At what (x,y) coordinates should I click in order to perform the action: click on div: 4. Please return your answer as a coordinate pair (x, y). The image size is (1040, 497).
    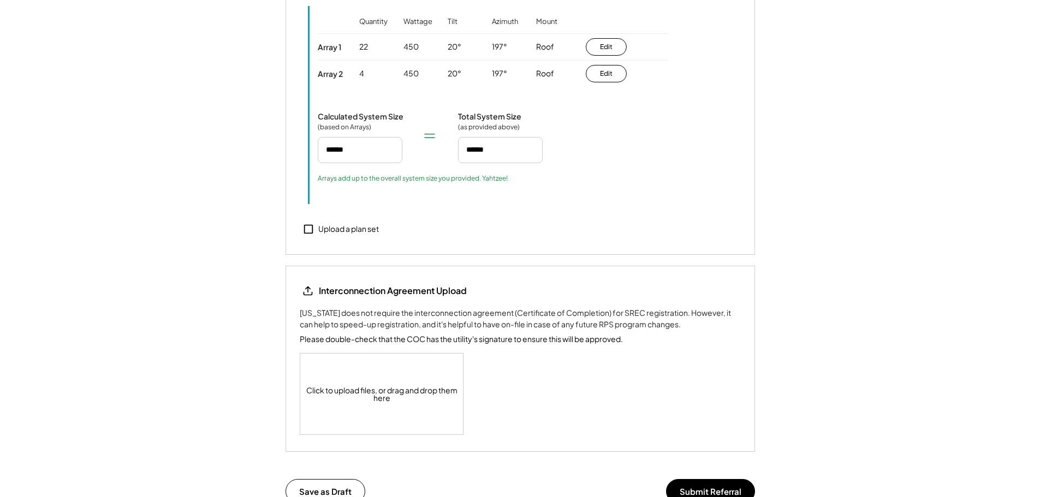
    Looking at the image, I should click on (361, 74).